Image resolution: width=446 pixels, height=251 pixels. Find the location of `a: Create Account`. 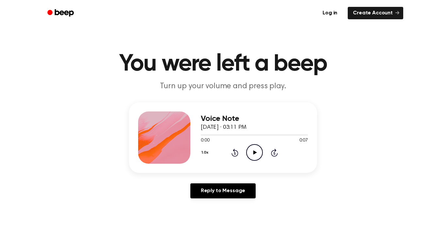

a: Create Account is located at coordinates (375, 13).